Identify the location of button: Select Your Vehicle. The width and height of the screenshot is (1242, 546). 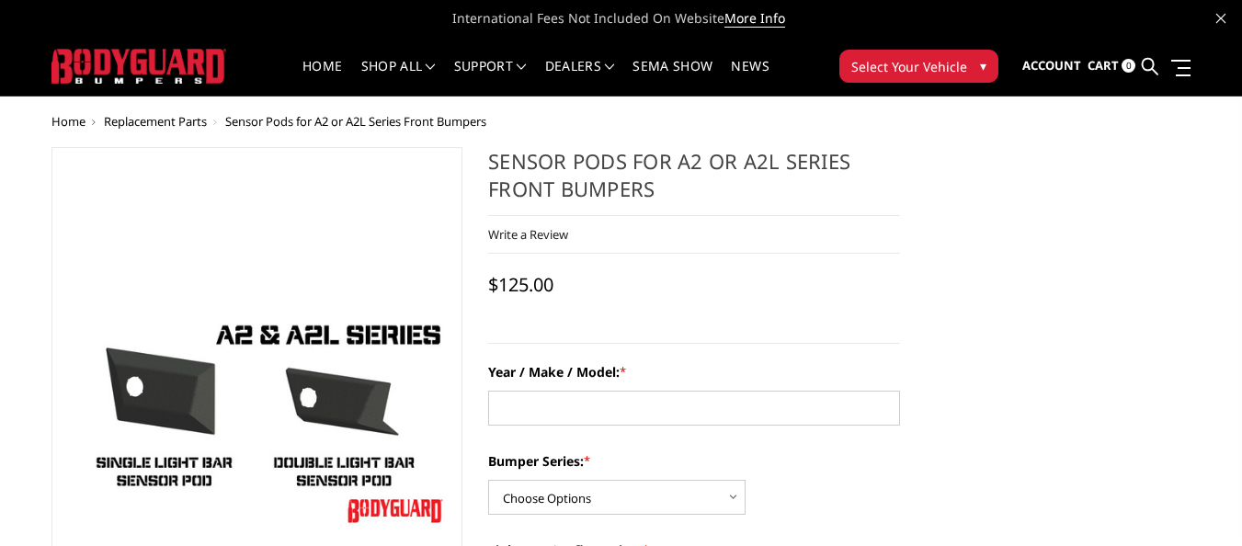
(918, 66).